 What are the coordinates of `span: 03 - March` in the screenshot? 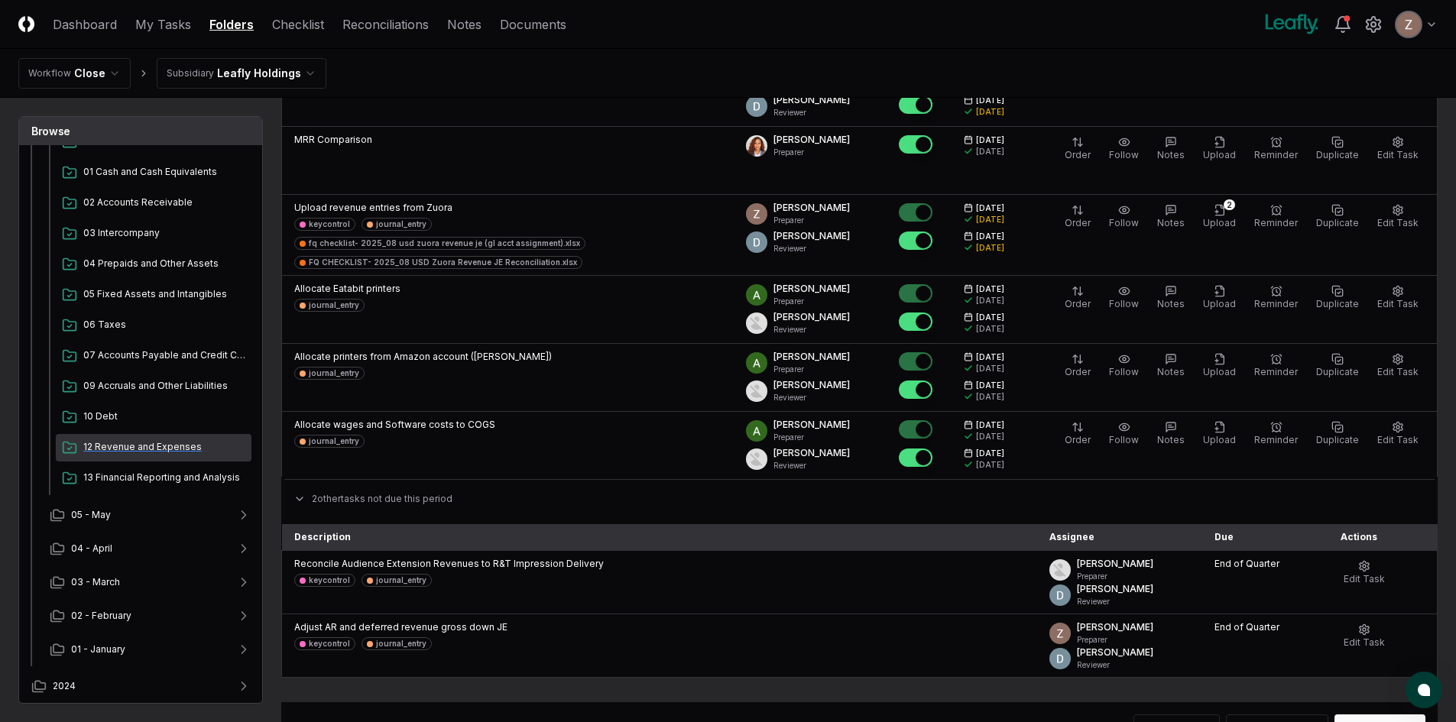 It's located at (96, 583).